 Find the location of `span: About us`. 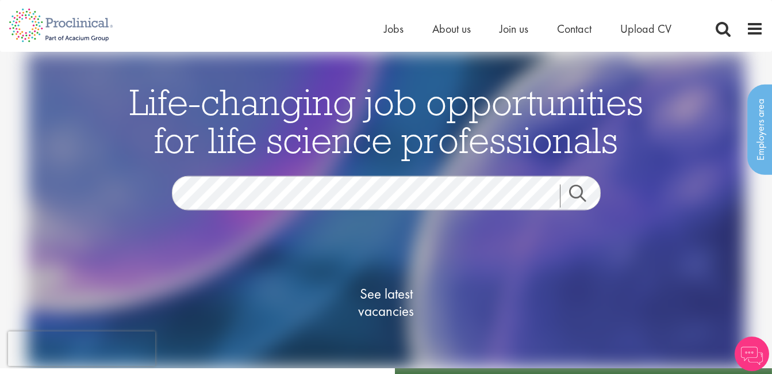

span: About us is located at coordinates (451, 29).